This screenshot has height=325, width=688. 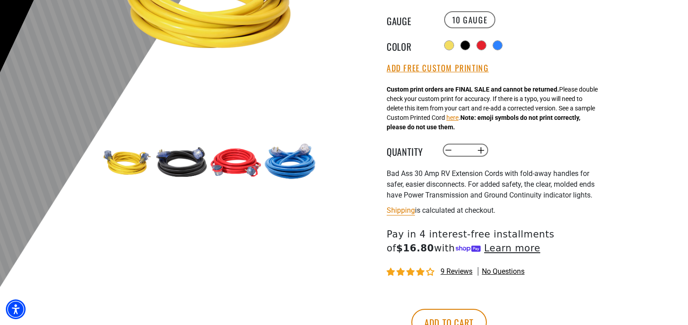 I want to click on img: yellow, so click(x=127, y=163).